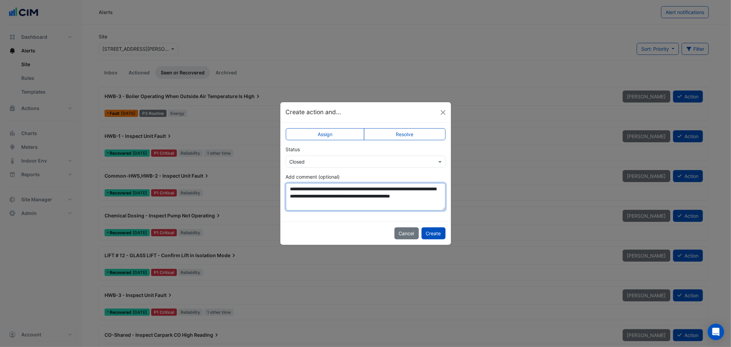 Image resolution: width=731 pixels, height=347 pixels. I want to click on button: Create, so click(433, 233).